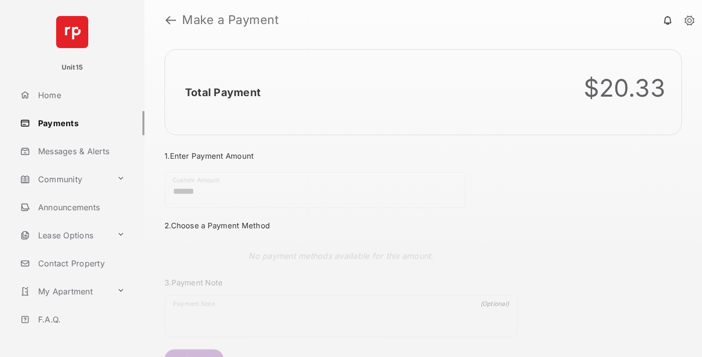 The height and width of the screenshot is (357, 702). I want to click on a: Lease Options, so click(64, 236).